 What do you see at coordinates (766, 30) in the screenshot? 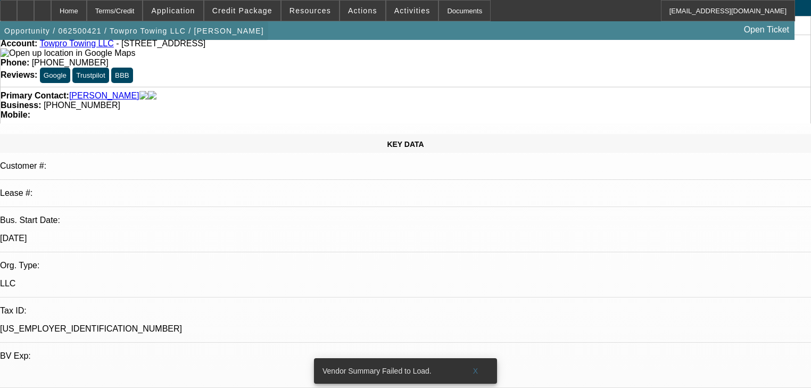
I see `a: Open Ticket` at bounding box center [766, 30].